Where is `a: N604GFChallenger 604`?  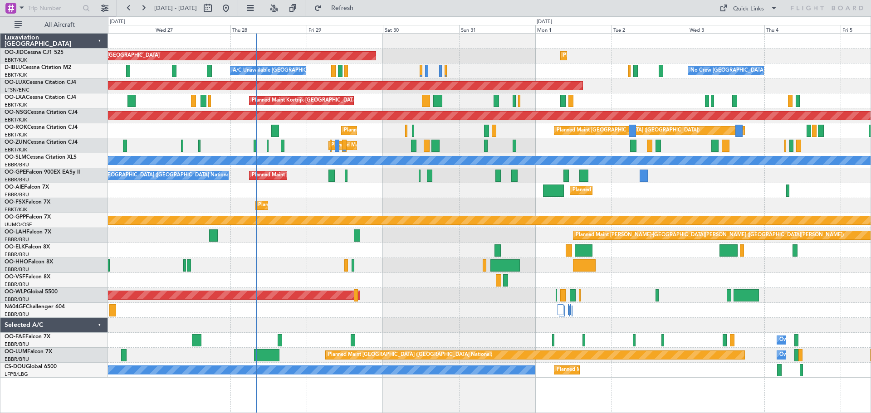
a: N604GFChallenger 604 is located at coordinates (34, 307).